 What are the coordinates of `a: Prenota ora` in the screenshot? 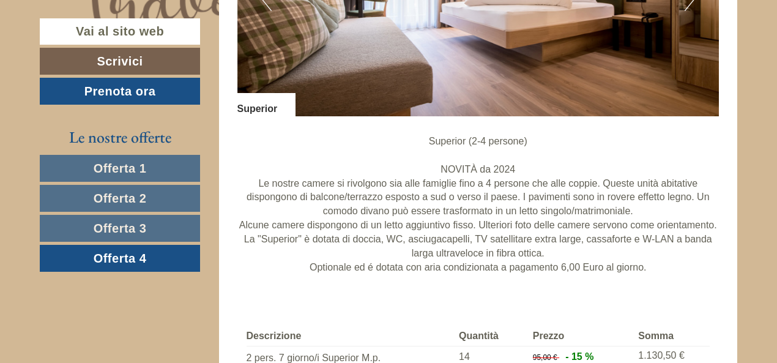 It's located at (120, 91).